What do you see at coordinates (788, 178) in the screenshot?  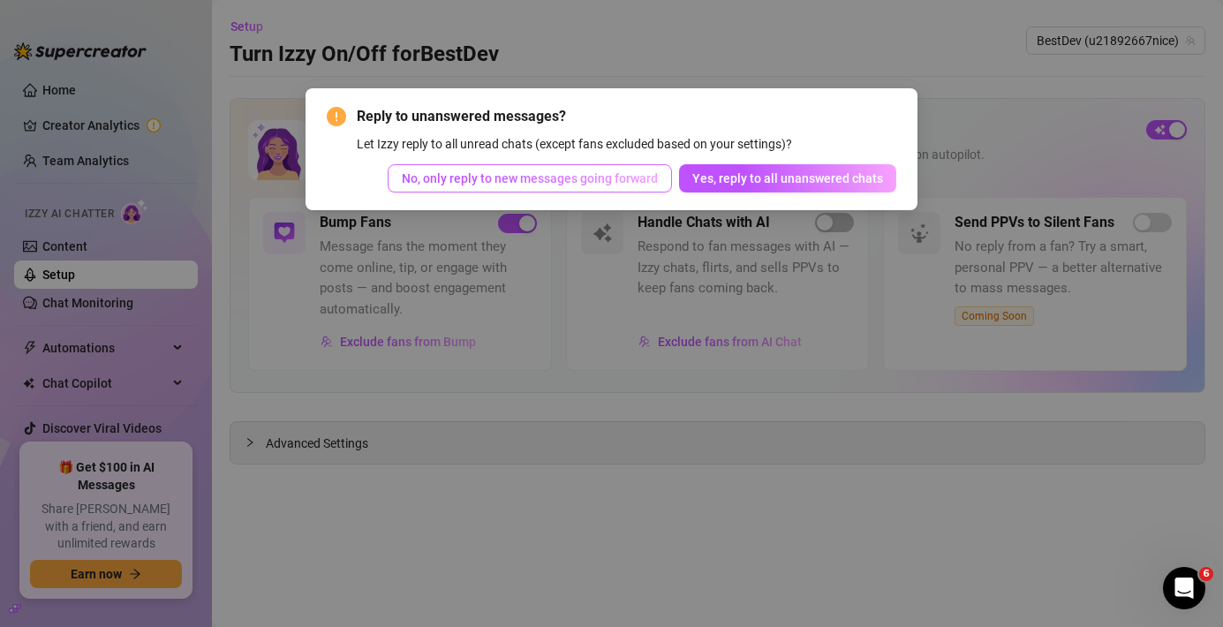 I see `span: Yes, reply to all unanswered chats` at bounding box center [788, 178].